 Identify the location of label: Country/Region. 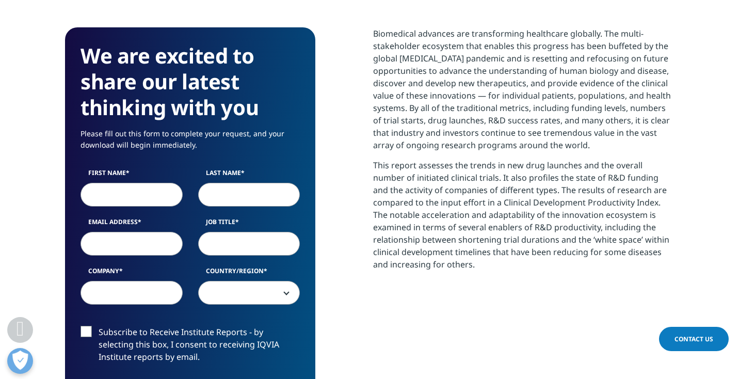
(249, 274).